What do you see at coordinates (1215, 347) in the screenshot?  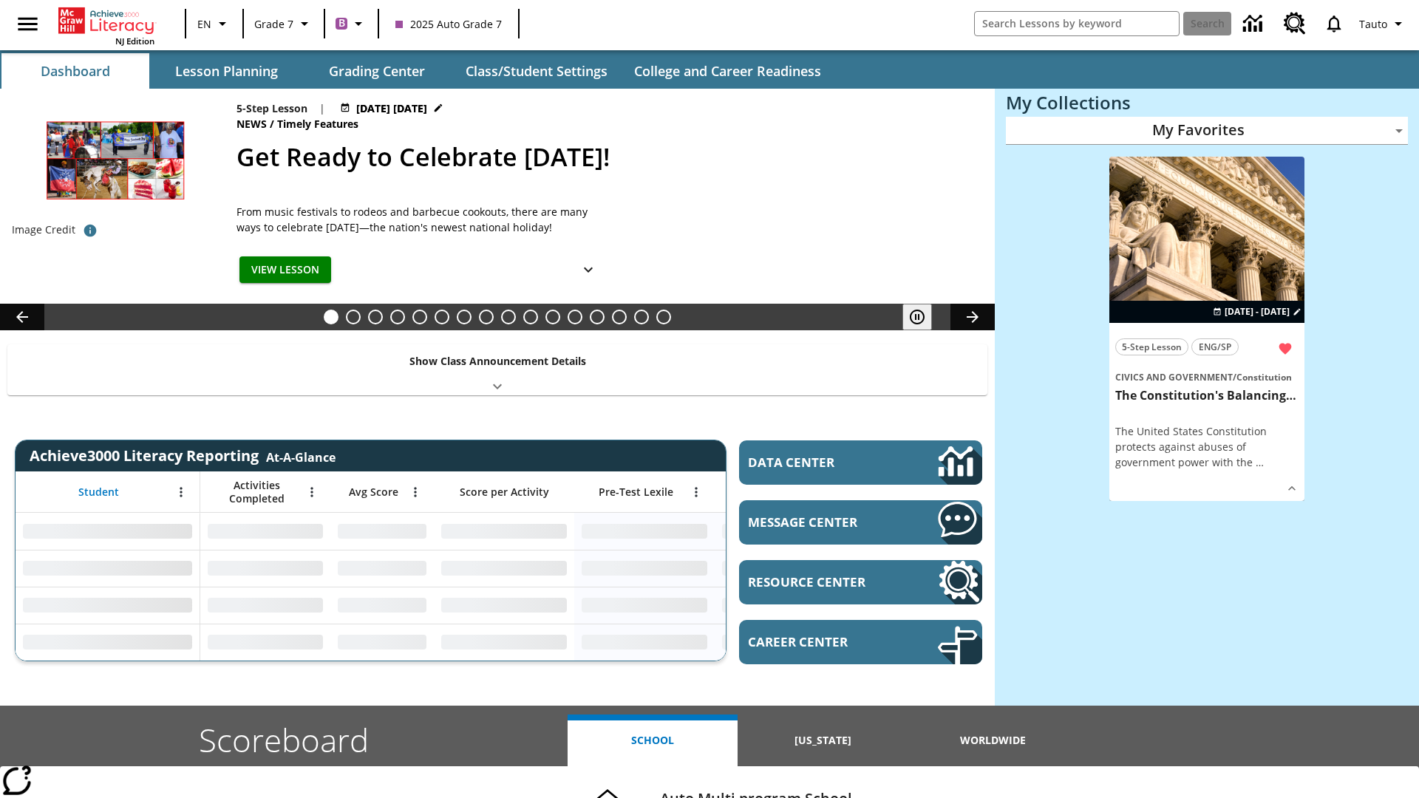 I see `button: ENG/SP` at bounding box center [1215, 347].